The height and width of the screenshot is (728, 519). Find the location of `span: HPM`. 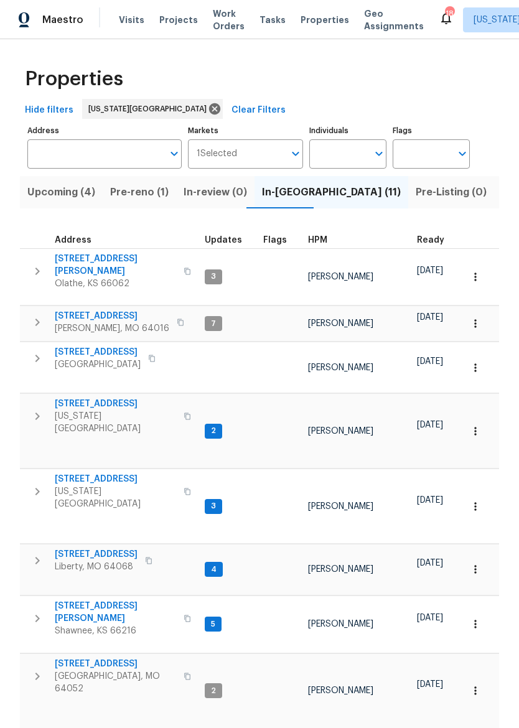

span: HPM is located at coordinates (317, 240).